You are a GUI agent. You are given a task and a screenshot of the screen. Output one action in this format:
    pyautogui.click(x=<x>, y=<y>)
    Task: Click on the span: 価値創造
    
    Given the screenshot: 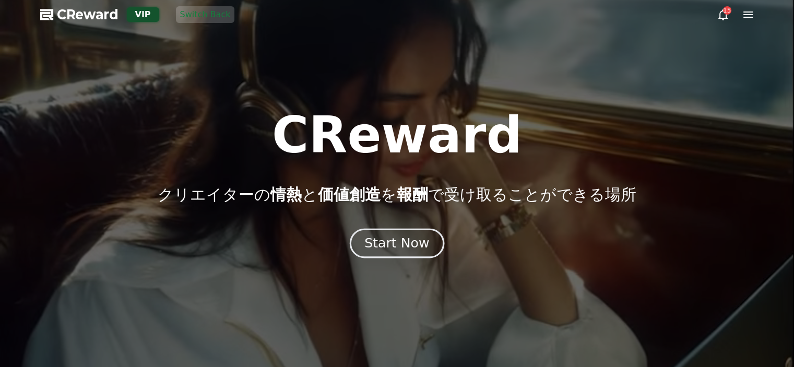 What is the action you would take?
    pyautogui.click(x=349, y=194)
    